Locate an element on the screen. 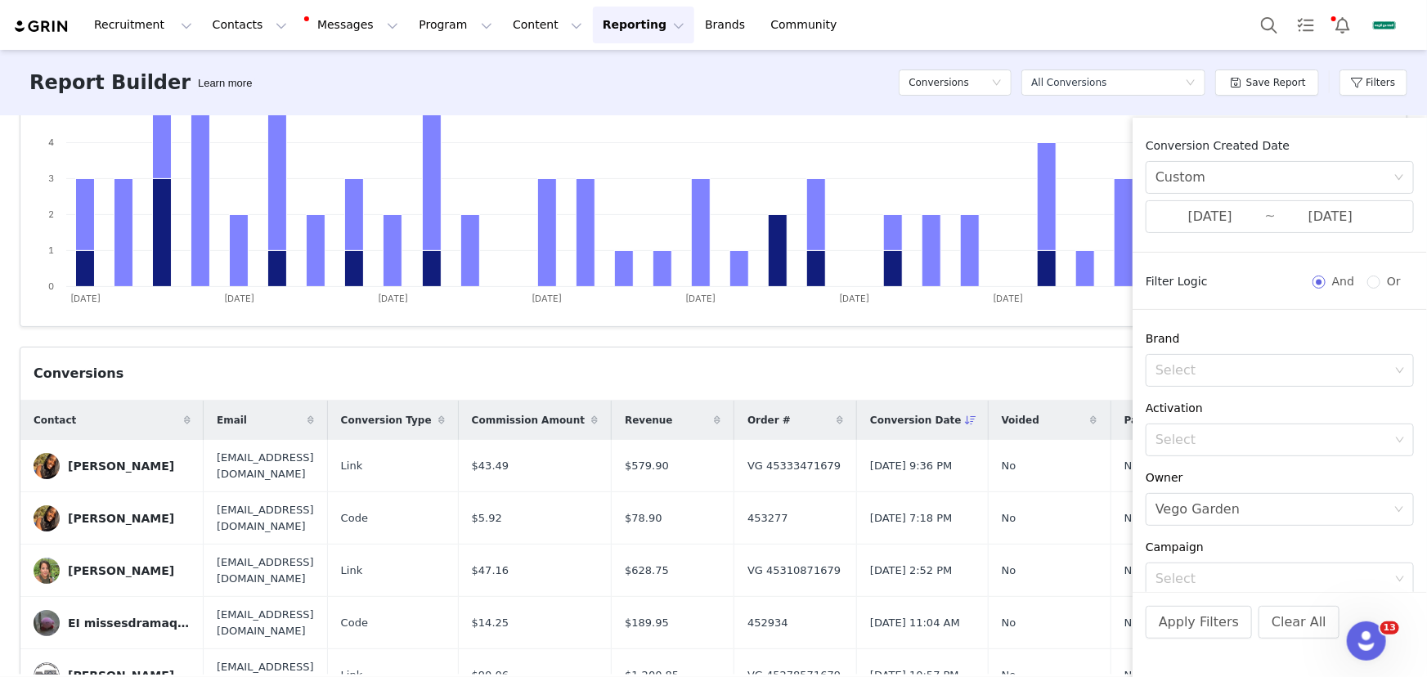 Image resolution: width=1427 pixels, height=677 pixels. a: Brands is located at coordinates (727, 25).